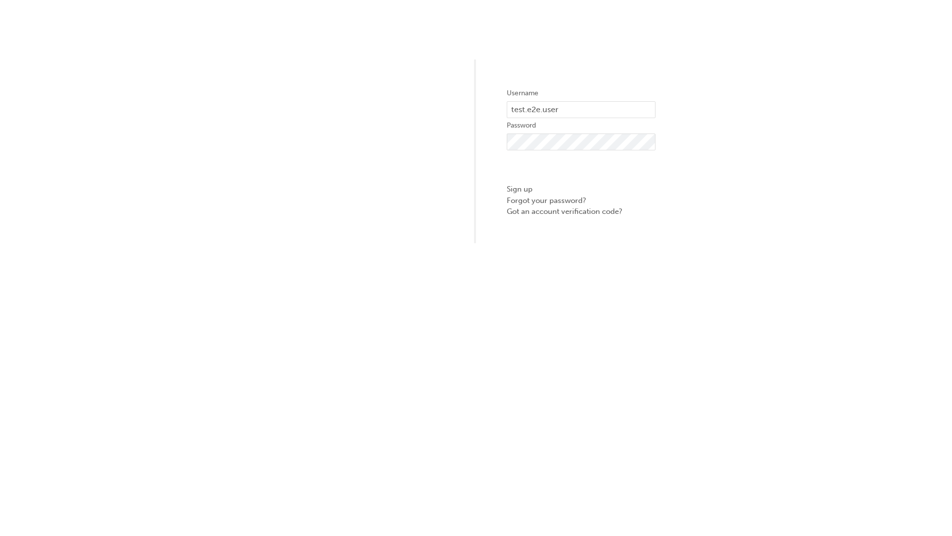  What do you see at coordinates (581, 211) in the screenshot?
I see `a: Got an account verification code?` at bounding box center [581, 211].